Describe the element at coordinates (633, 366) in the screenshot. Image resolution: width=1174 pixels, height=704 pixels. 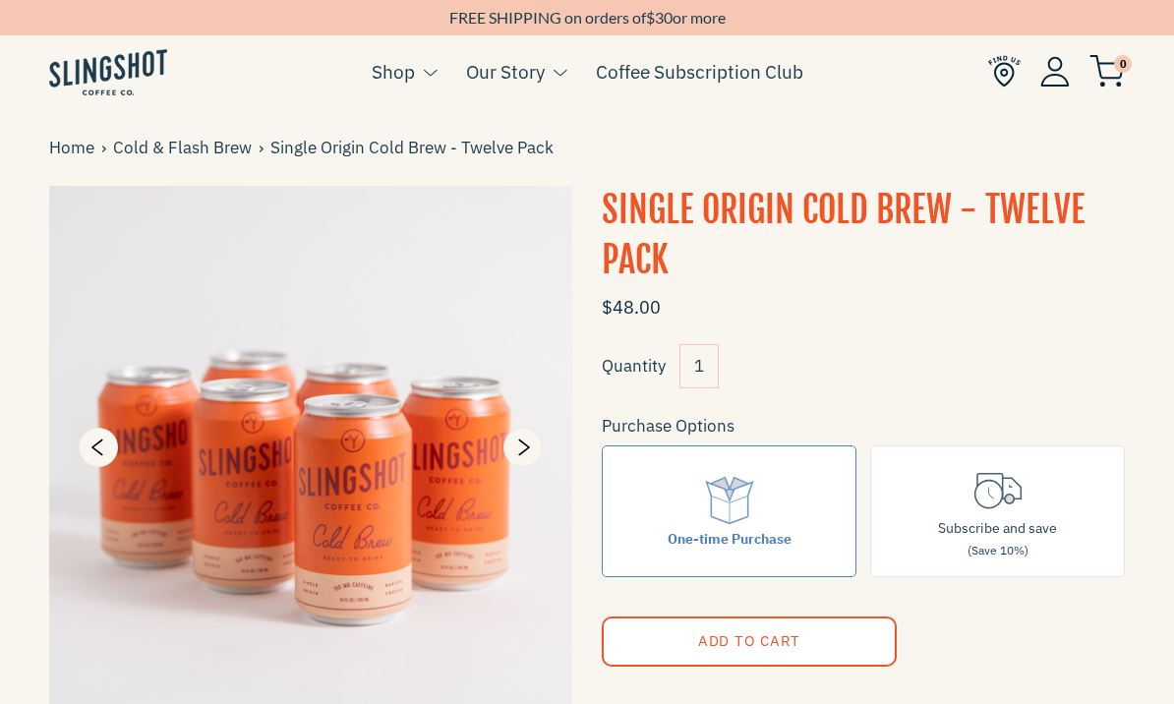
I see `label: Quantity` at that location.